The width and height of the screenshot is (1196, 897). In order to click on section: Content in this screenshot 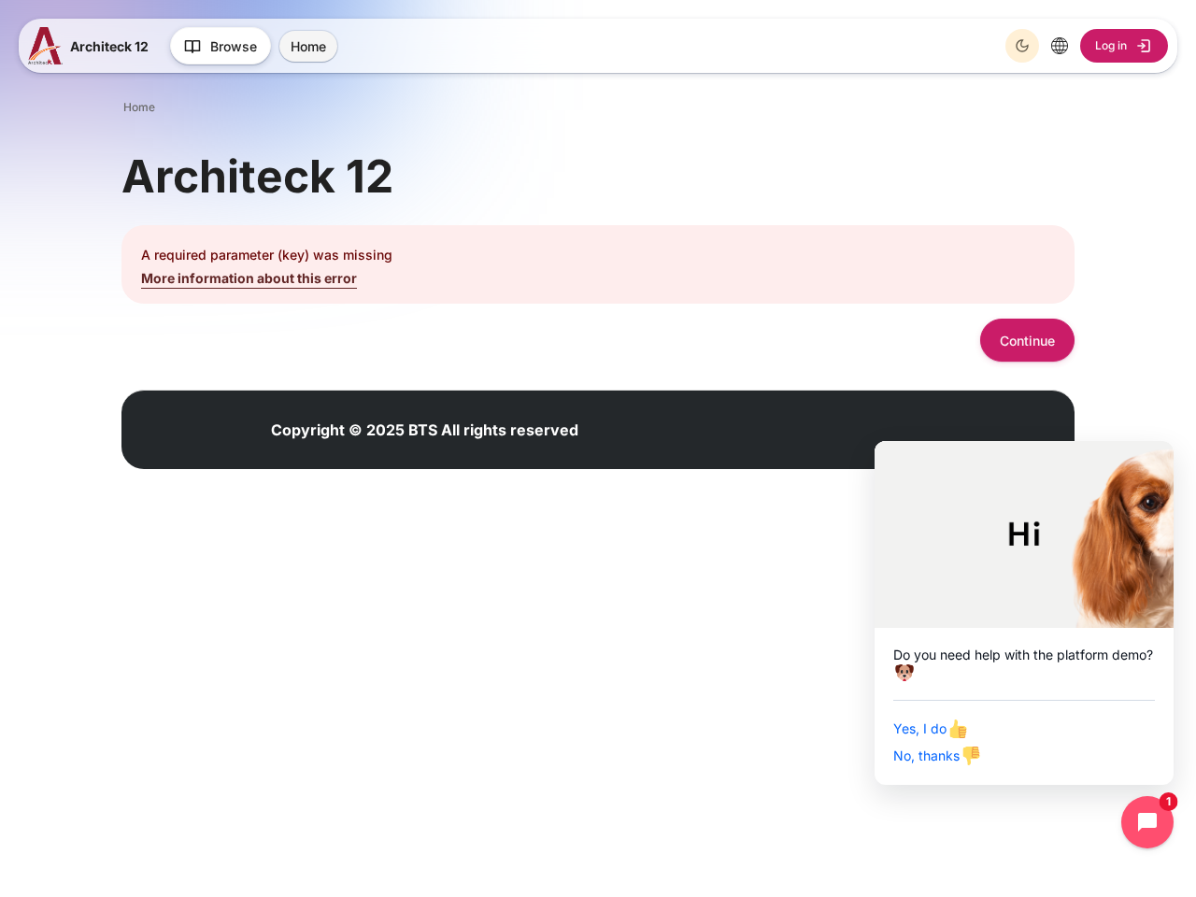, I will do `click(598, 254)`.